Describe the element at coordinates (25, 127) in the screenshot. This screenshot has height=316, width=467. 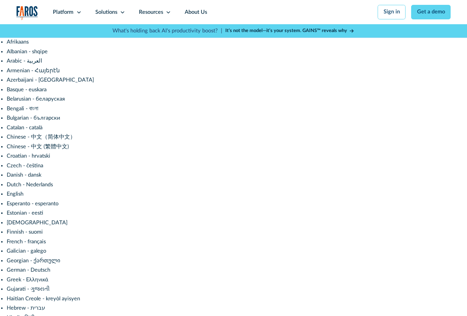
I see `a: Catalan - català` at that location.